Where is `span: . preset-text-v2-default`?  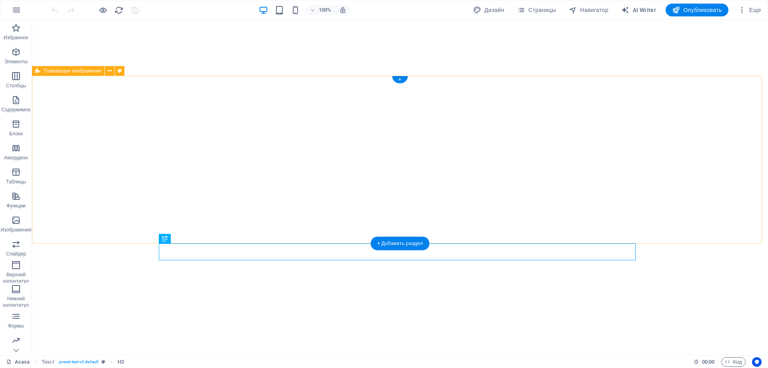
span: . preset-text-v2-default is located at coordinates (78, 362).